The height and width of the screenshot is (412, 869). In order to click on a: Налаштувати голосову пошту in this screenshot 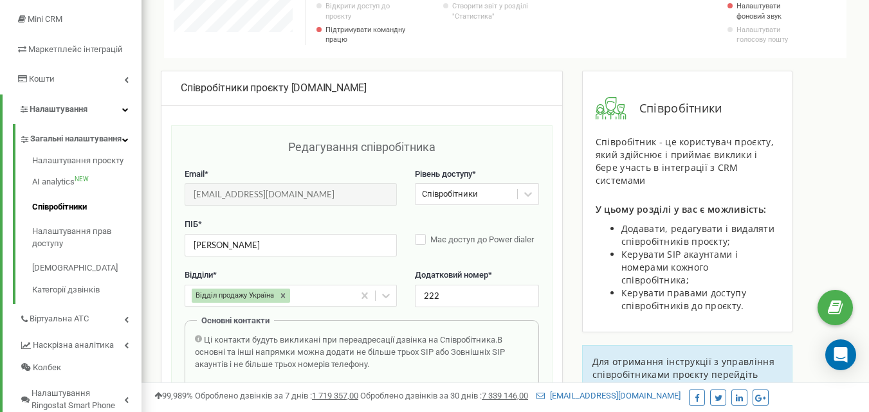, I will do `click(769, 35)`.